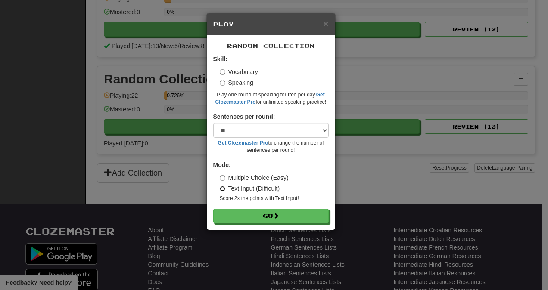  I want to click on label: Speaking, so click(236, 83).